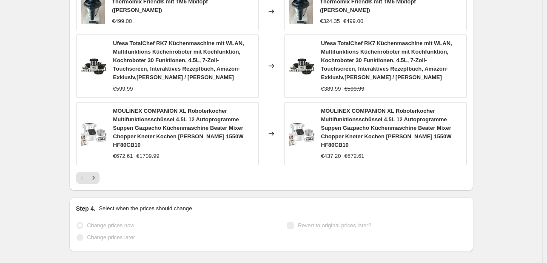 This screenshot has height=263, width=547. Describe the element at coordinates (111, 225) in the screenshot. I see `span: Change prices now` at that location.